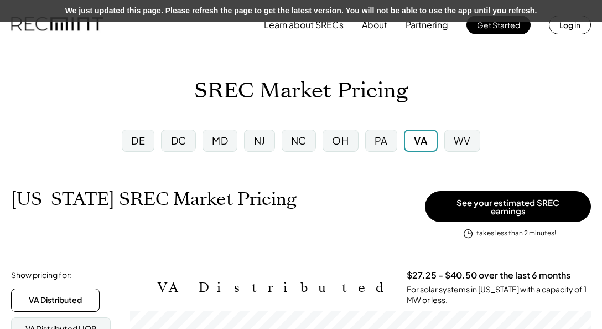  What do you see at coordinates (304, 25) in the screenshot?
I see `button: Learn about SRECs` at bounding box center [304, 25].